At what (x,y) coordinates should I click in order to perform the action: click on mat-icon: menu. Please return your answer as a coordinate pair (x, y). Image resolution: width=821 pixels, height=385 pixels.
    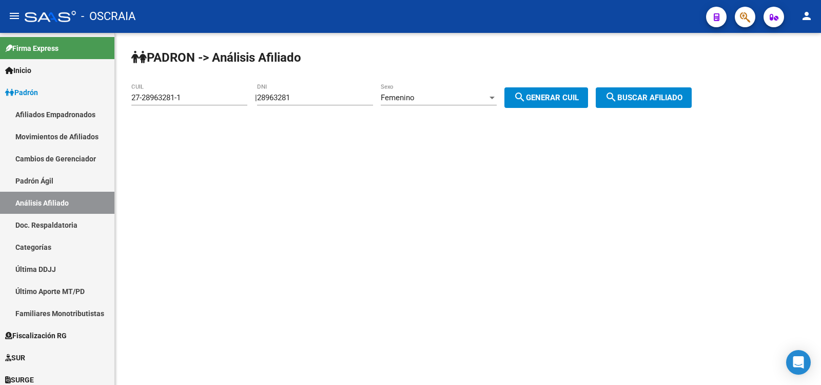
    Looking at the image, I should click on (14, 16).